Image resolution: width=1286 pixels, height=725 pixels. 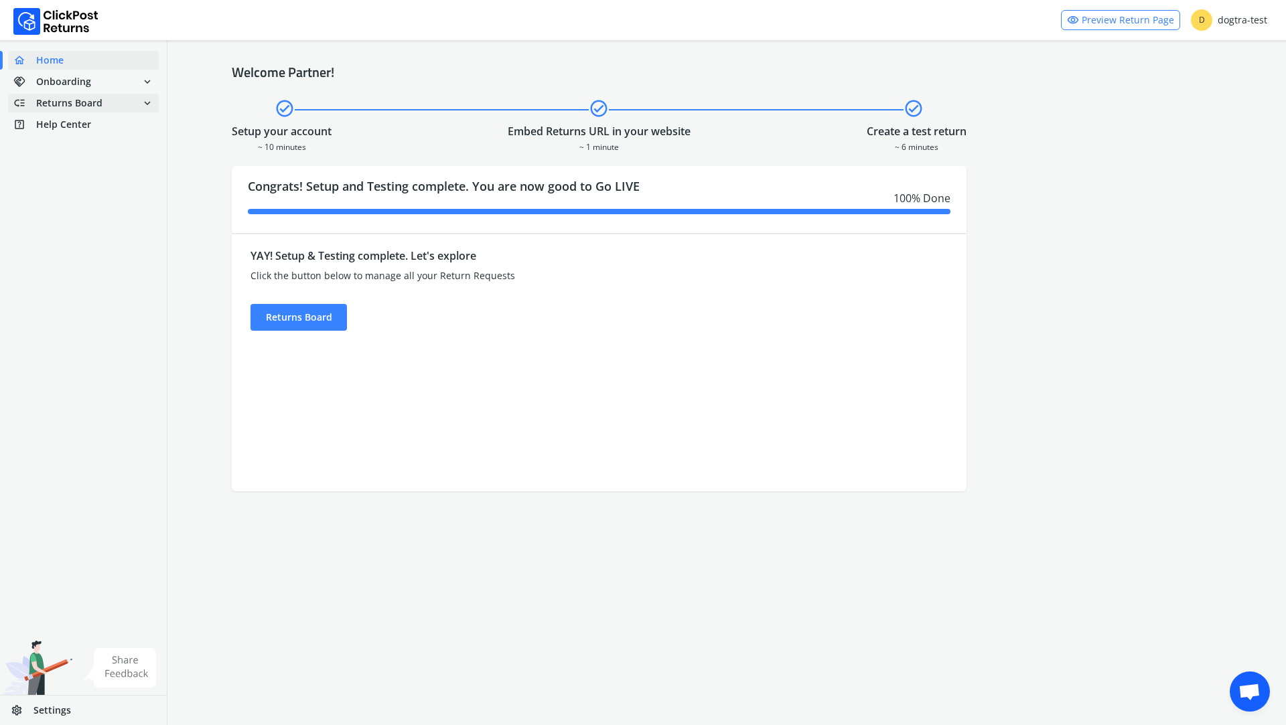 I want to click on span: Home, so click(x=50, y=60).